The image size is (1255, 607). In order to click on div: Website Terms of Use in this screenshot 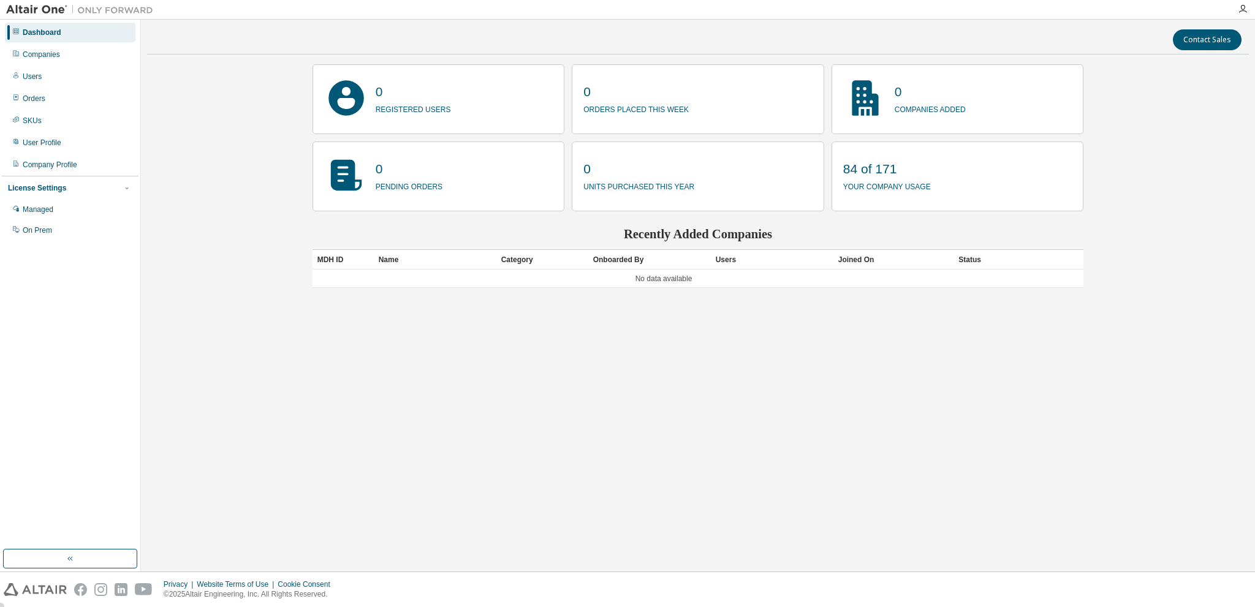, I will do `click(237, 585)`.